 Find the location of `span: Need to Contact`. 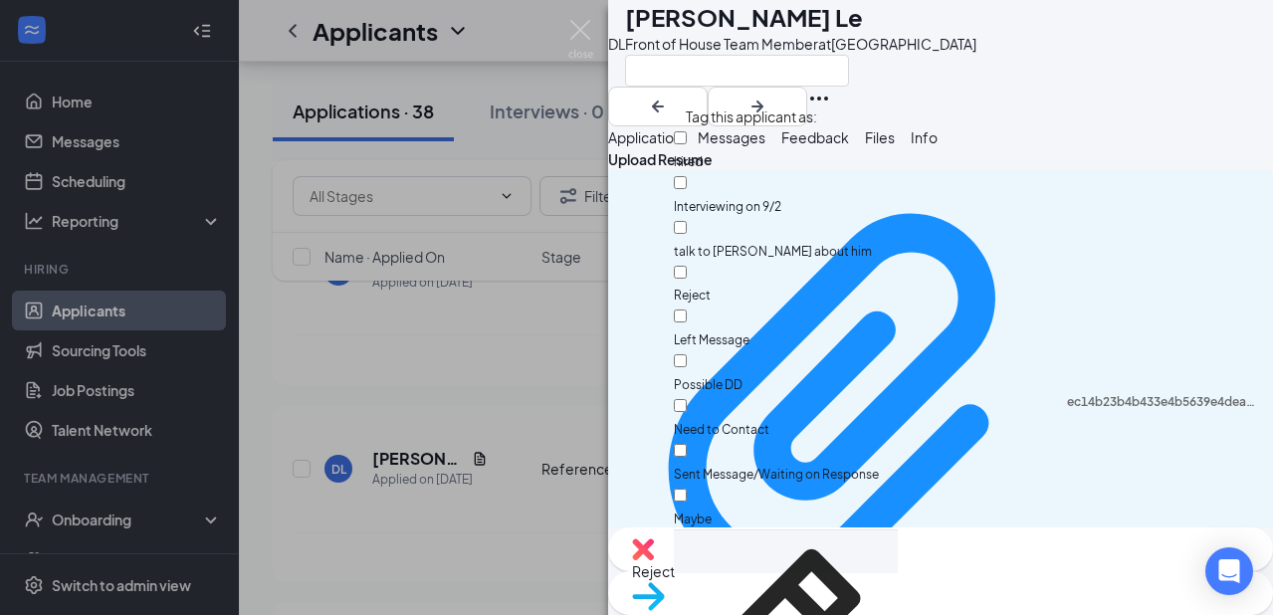

span: Need to Contact is located at coordinates (722, 429).